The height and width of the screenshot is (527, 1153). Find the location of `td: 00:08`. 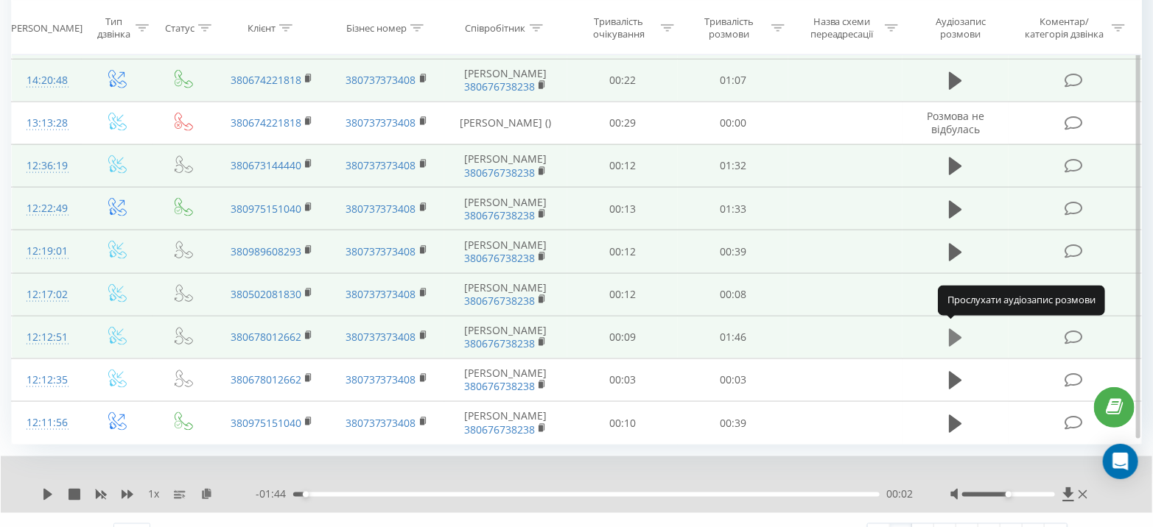

td: 00:08 is located at coordinates (733, 295).